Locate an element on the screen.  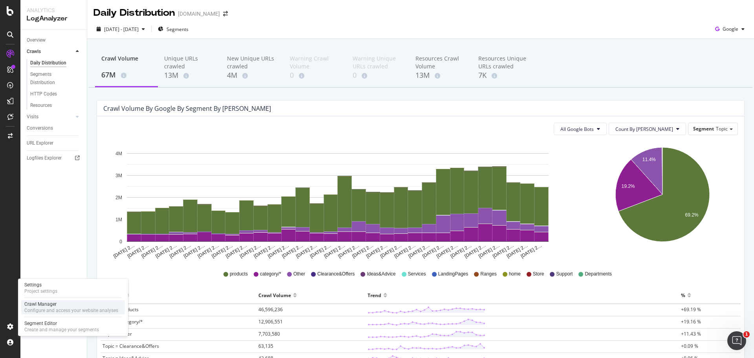
text: 4M is located at coordinates (119, 154).